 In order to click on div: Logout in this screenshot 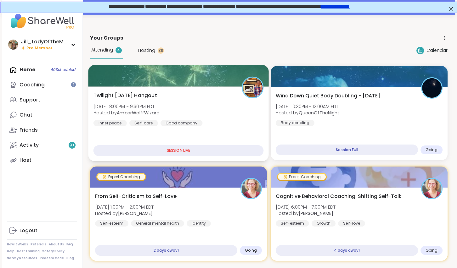, I will do `click(28, 231)`.